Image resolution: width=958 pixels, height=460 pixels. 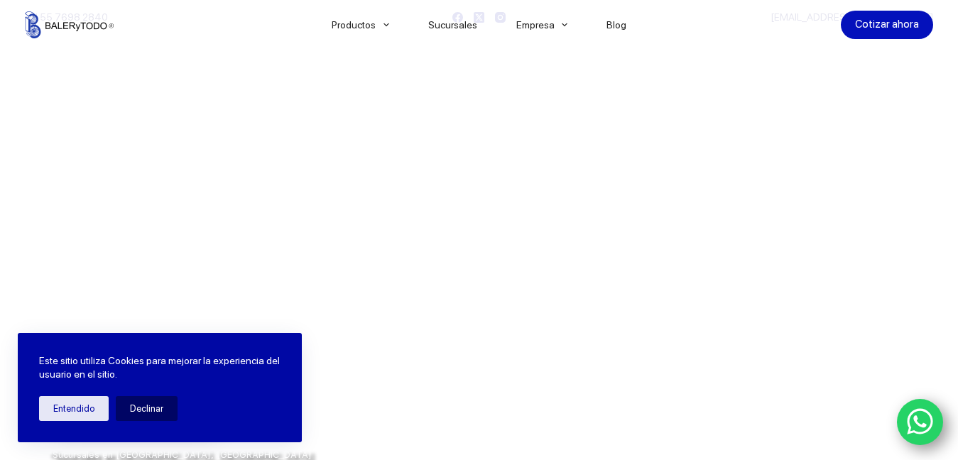 I want to click on a: WhatsApp, so click(x=920, y=422).